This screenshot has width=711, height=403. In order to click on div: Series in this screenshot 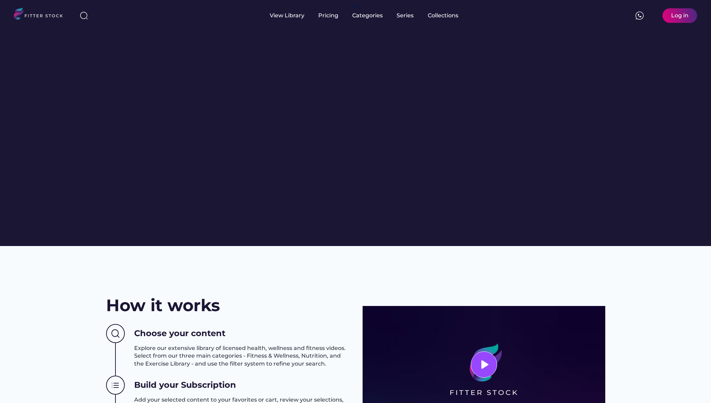, I will do `click(405, 16)`.